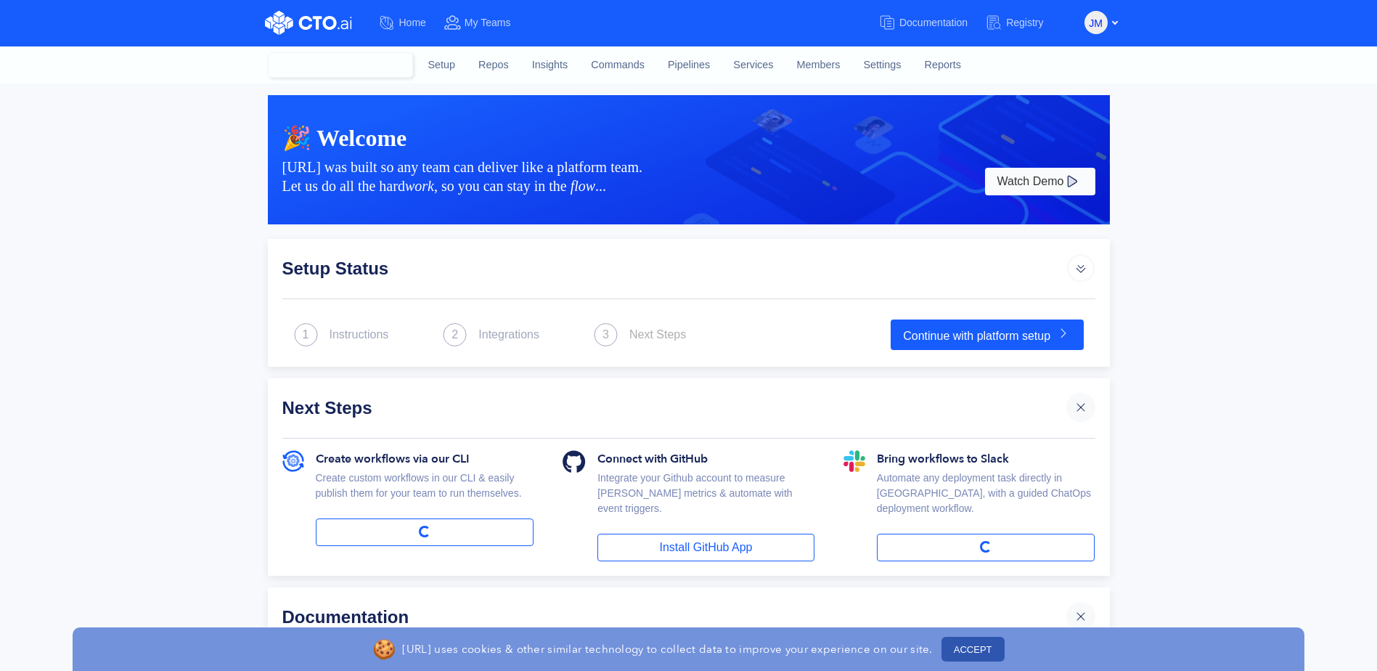  What do you see at coordinates (486, 23) in the screenshot?
I see `a: My Teams` at bounding box center [486, 23].